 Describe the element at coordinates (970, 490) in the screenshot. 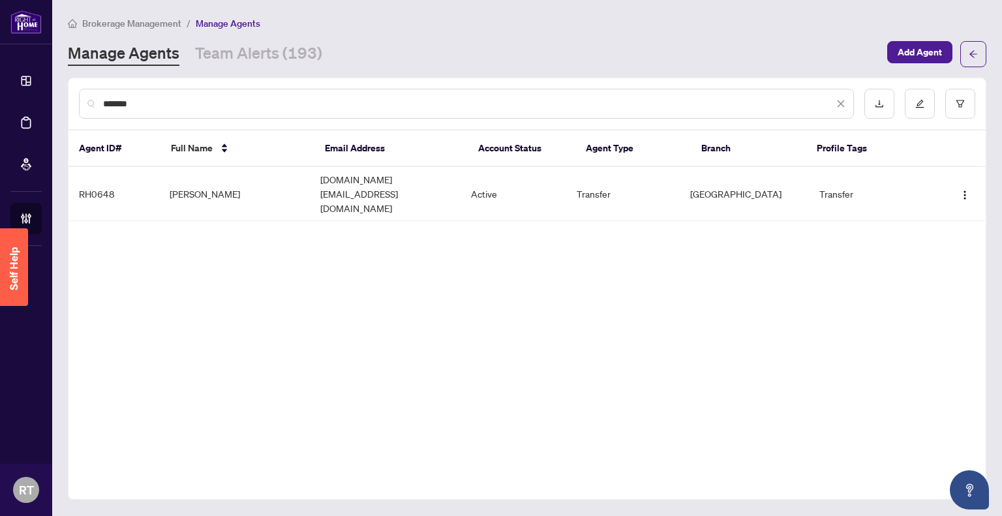

I see `button: Open asap` at that location.